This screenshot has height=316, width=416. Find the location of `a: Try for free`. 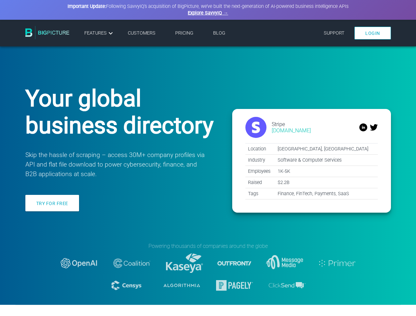

a: Try for free is located at coordinates (52, 203).